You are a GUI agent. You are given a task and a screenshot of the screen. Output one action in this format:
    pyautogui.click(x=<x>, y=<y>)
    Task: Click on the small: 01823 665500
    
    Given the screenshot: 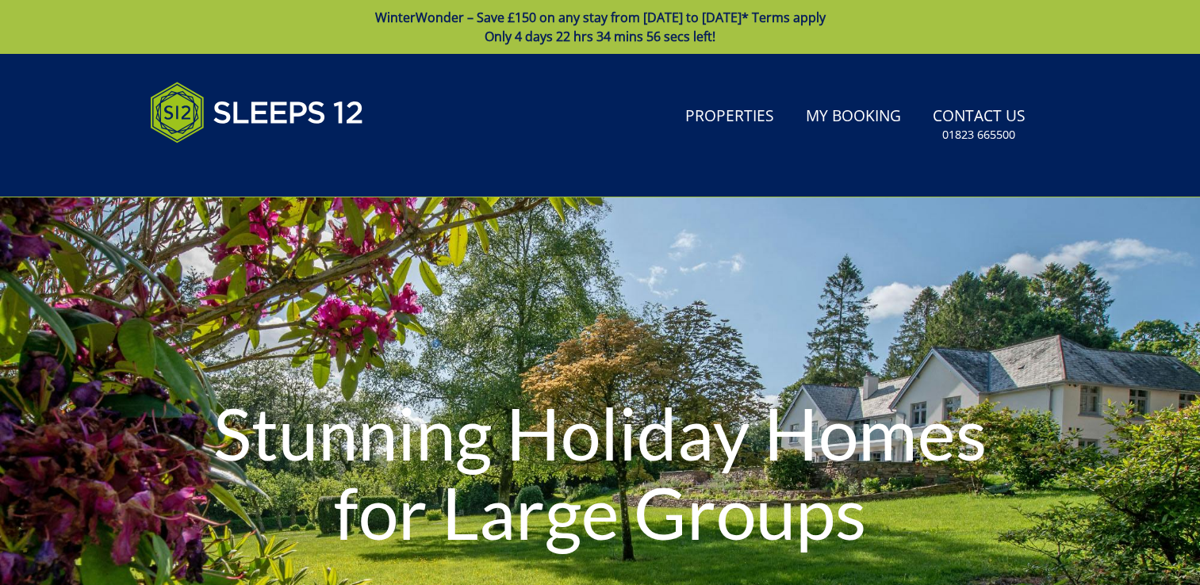 What is the action you would take?
    pyautogui.click(x=979, y=135)
    